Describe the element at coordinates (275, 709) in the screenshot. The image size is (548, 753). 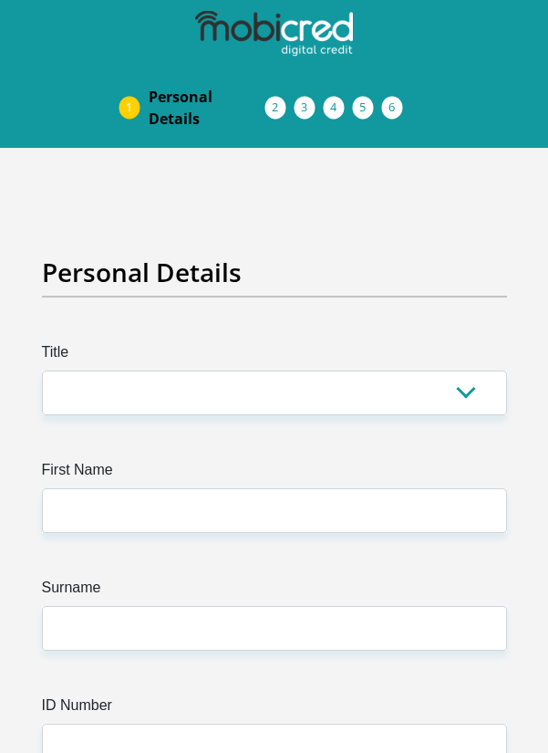
I see `label: ID Number` at that location.